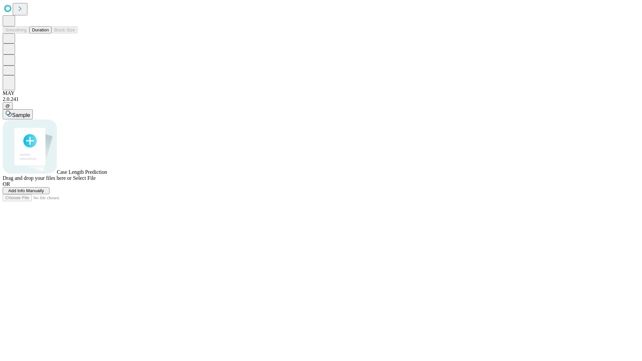  Describe the element at coordinates (26, 191) in the screenshot. I see `button: Add Info Manually` at that location.